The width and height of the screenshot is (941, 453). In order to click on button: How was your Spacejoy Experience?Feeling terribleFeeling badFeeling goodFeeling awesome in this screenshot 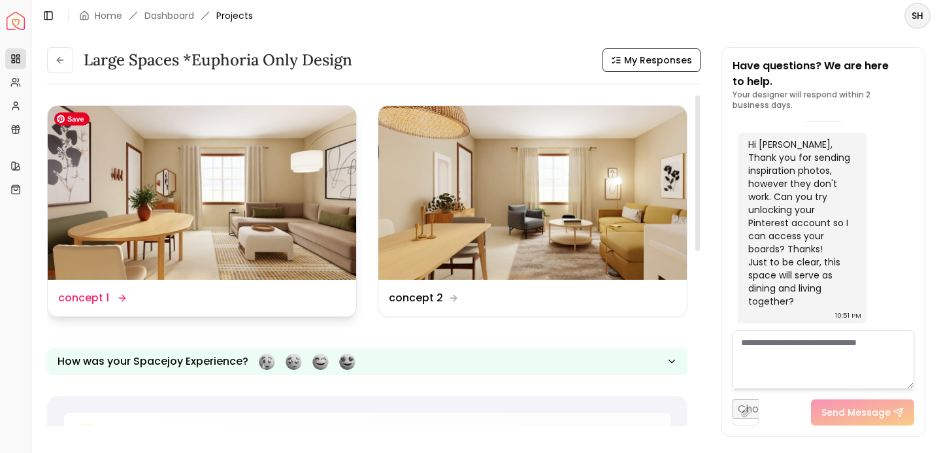, I will do `click(367, 361)`.